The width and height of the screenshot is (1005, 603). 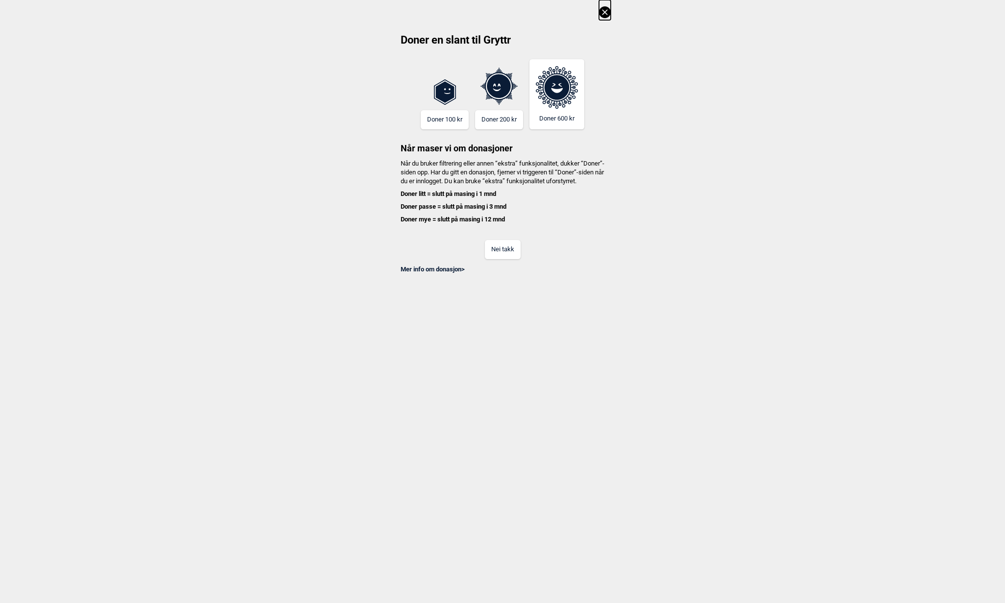 What do you see at coordinates (448, 193) in the screenshot?
I see `b: Doner litt = slutt på masing i 1 mnd` at bounding box center [448, 193].